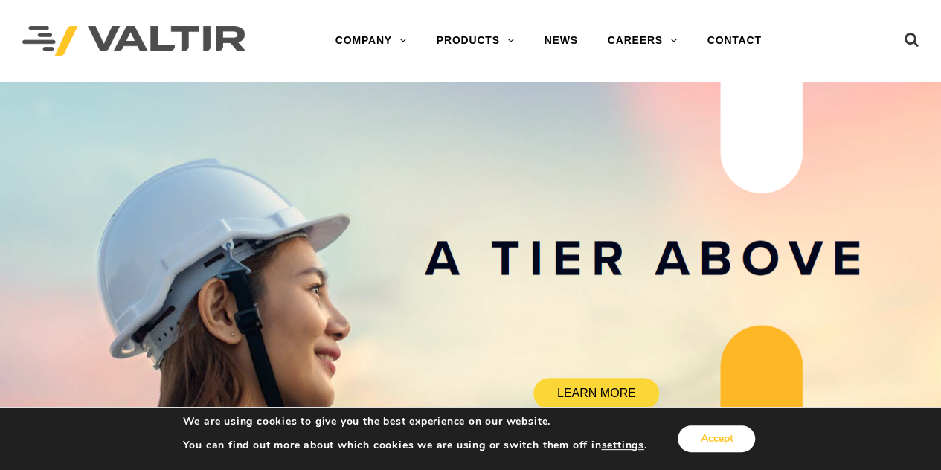  What do you see at coordinates (560, 41) in the screenshot?
I see `a: NEWS` at bounding box center [560, 41].